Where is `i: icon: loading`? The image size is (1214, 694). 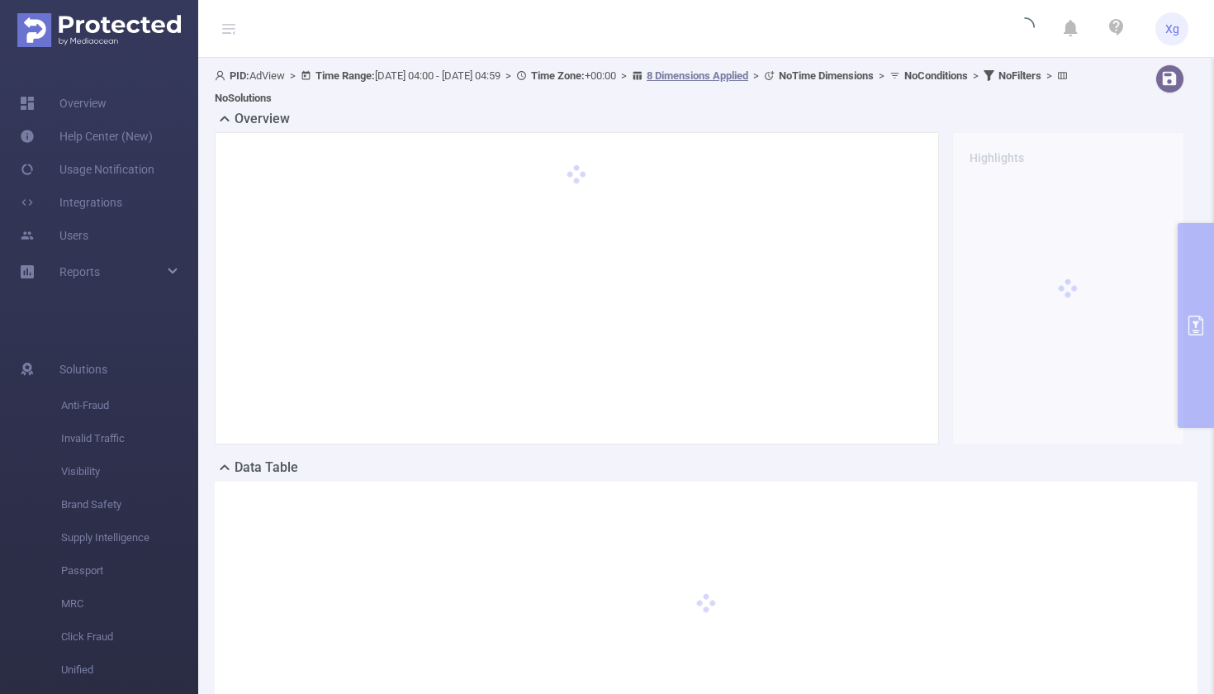 i: icon: loading is located at coordinates (1025, 29).